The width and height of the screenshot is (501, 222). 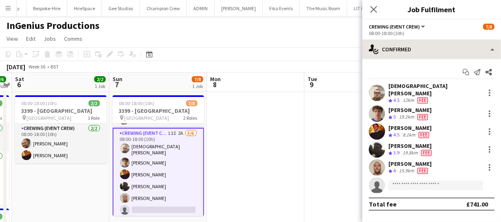 What do you see at coordinates (19, 84) in the screenshot?
I see `span: 6` at bounding box center [19, 84].